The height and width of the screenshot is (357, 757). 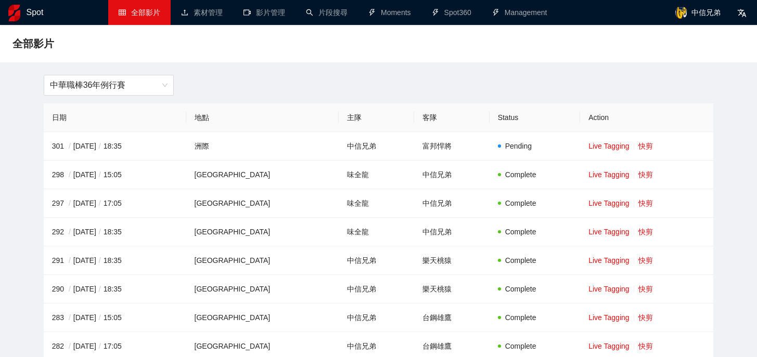 I want to click on a: thunderboltSpot360, so click(x=452, y=12).